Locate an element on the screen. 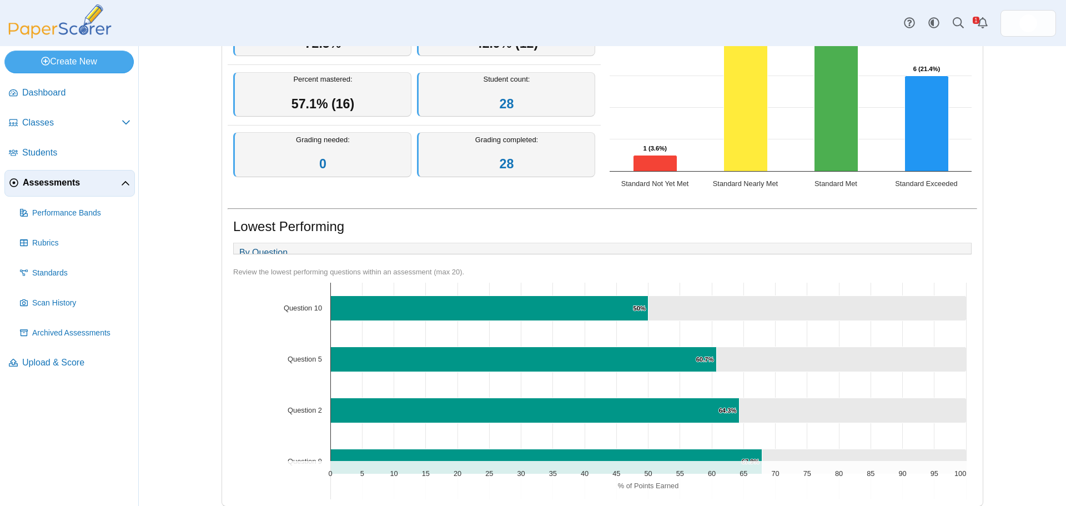  text: Standard Exceeded is located at coordinates (926, 183).